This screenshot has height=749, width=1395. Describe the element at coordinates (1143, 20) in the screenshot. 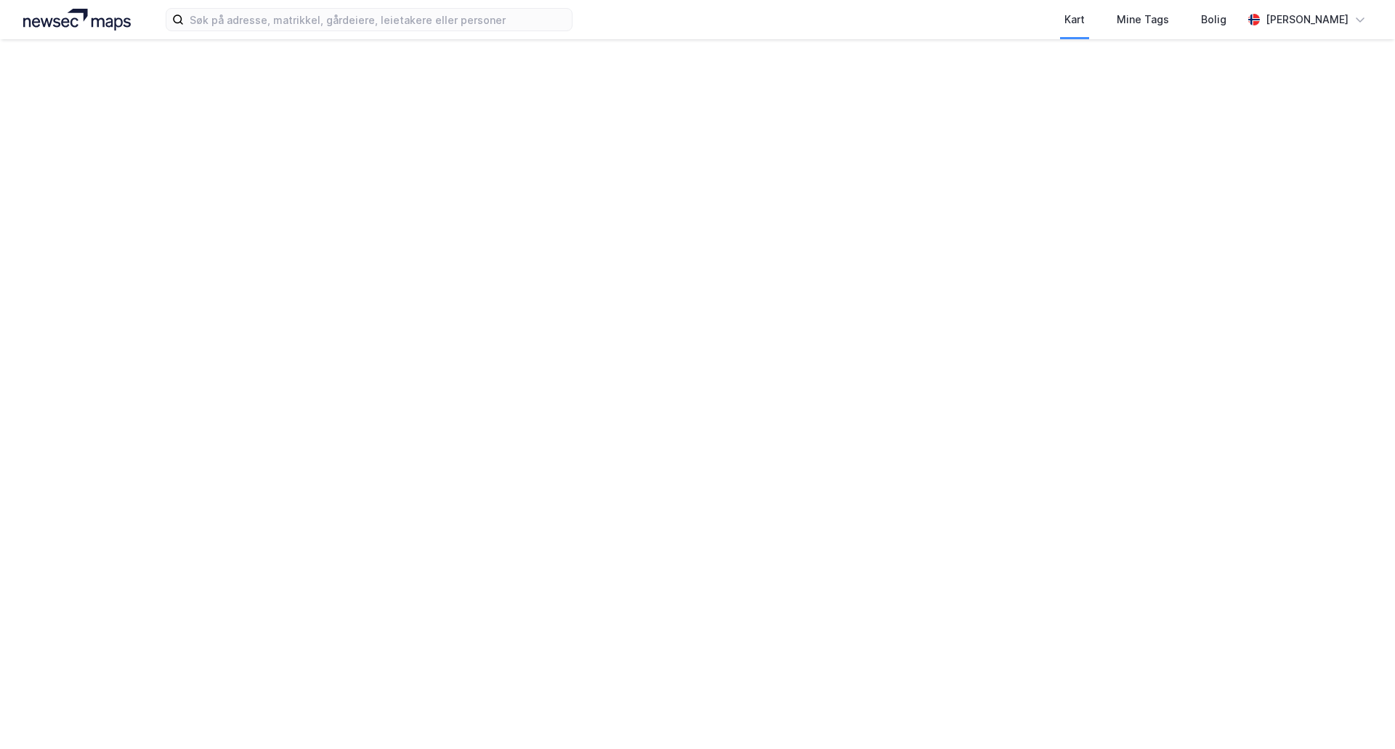

I see `div: Mine Tags` at that location.